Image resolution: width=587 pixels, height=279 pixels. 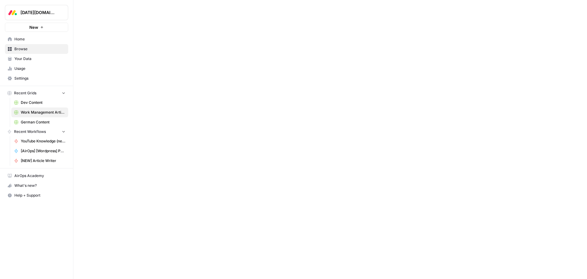 I want to click on img: Monday.com Logo, so click(x=13, y=13).